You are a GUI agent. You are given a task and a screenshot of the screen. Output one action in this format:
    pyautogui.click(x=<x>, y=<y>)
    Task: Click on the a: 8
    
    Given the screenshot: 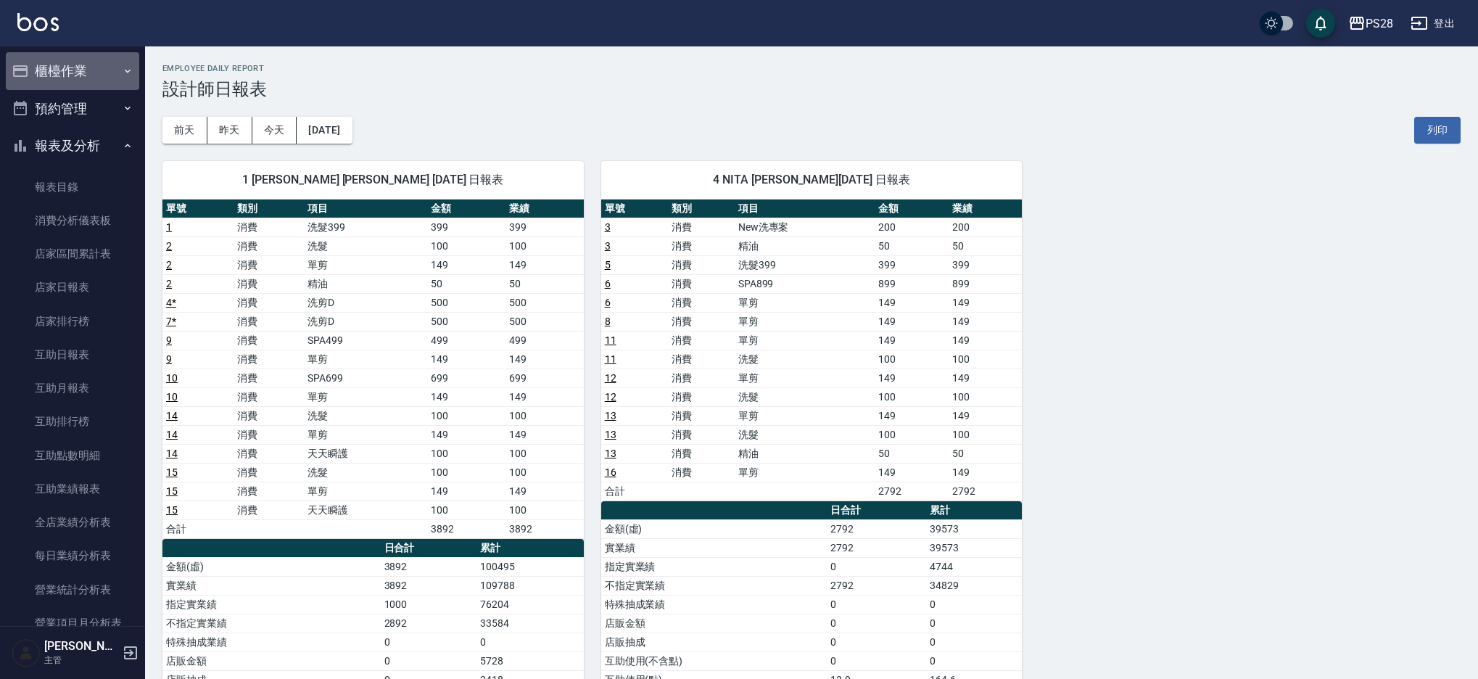 What is the action you would take?
    pyautogui.click(x=608, y=321)
    